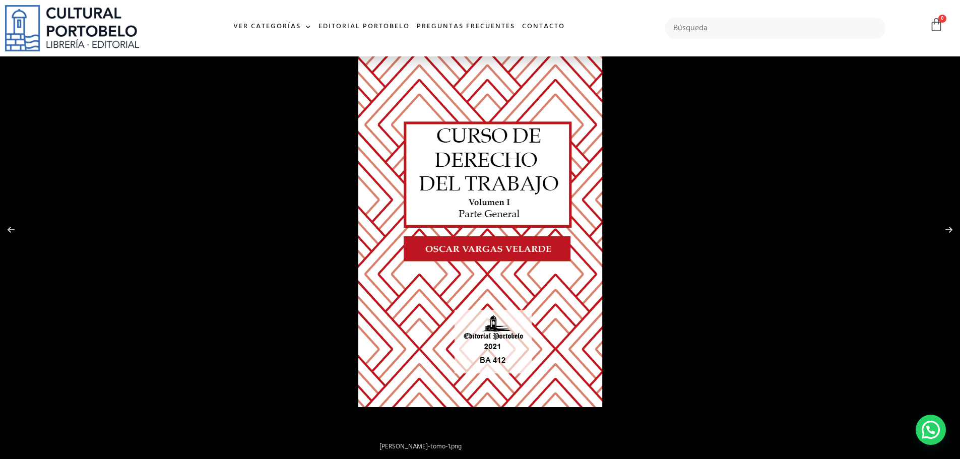  Describe the element at coordinates (775, 28) in the screenshot. I see `input: Búsqueda` at that location.